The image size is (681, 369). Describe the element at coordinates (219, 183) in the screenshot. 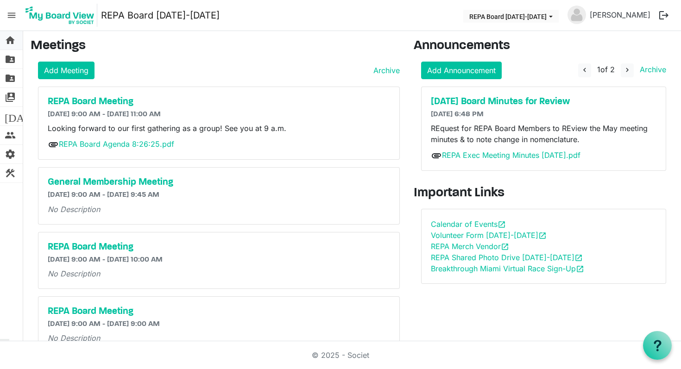

I see `a: General Membership Meeting` at that location.